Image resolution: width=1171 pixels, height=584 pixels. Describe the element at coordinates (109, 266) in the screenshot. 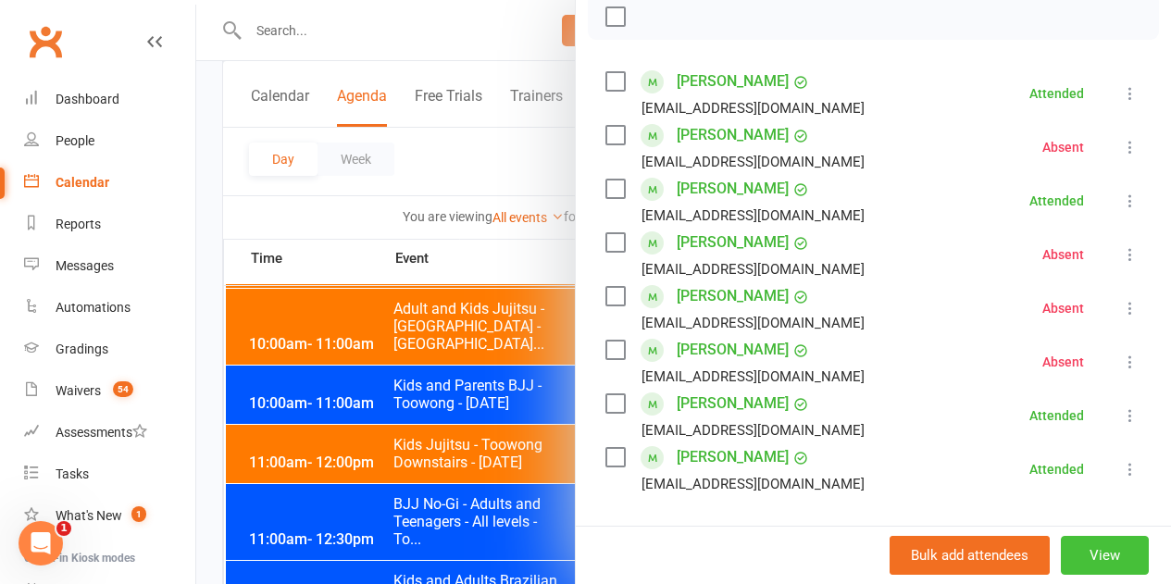

I see `a: Messages` at that location.